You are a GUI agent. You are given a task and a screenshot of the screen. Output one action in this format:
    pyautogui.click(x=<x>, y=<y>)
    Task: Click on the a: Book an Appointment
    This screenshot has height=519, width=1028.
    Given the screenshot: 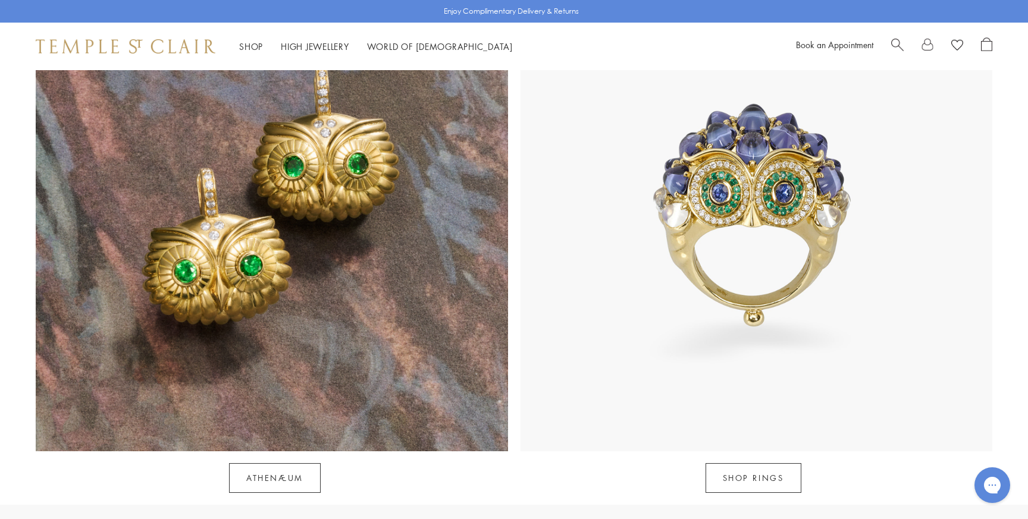 What is the action you would take?
    pyautogui.click(x=835, y=45)
    